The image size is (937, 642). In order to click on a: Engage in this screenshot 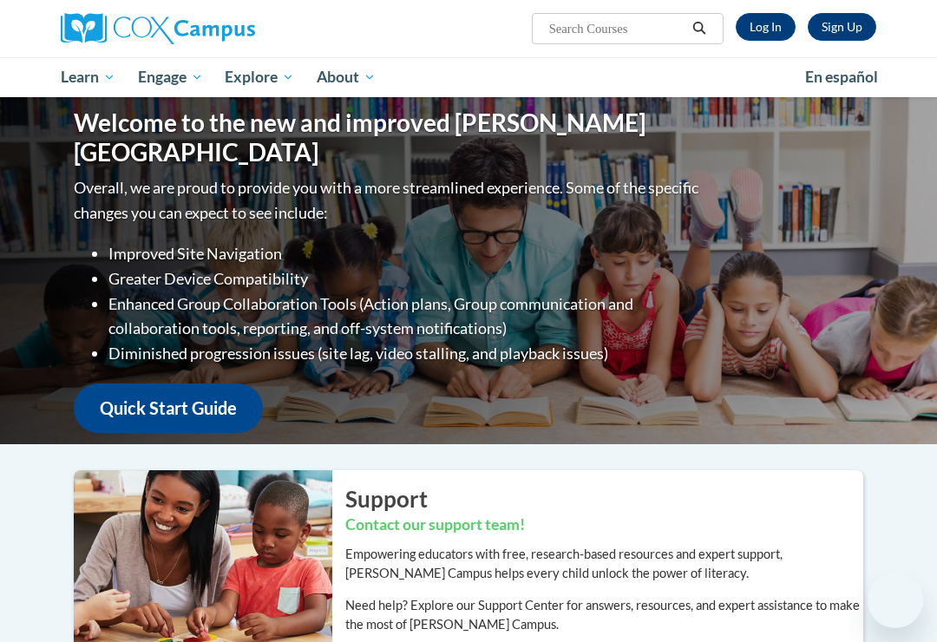, I will do `click(170, 77)`.